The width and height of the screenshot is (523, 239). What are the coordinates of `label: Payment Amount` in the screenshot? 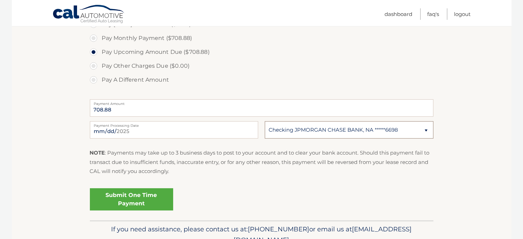 It's located at (262, 102).